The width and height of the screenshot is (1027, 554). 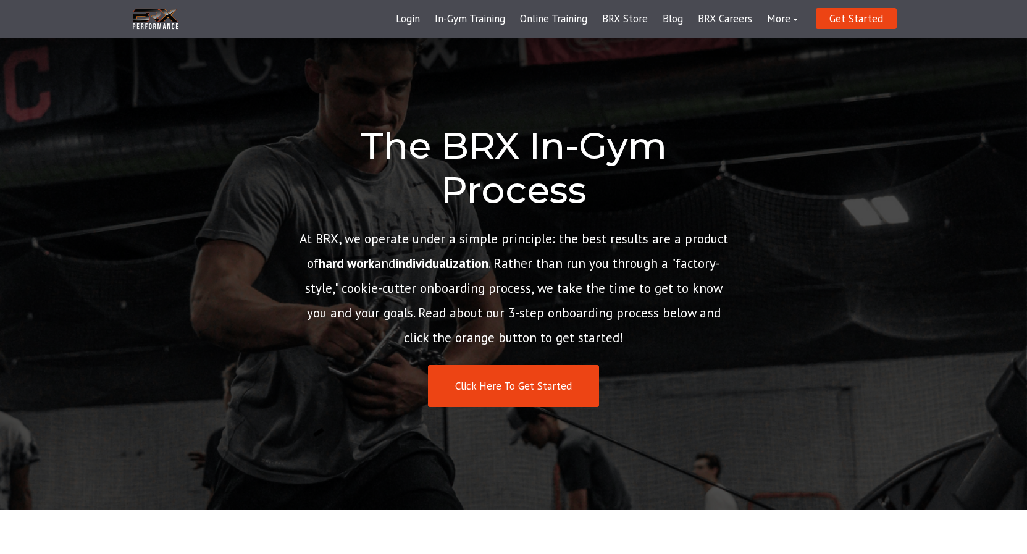 I want to click on a: Get Started, so click(x=856, y=19).